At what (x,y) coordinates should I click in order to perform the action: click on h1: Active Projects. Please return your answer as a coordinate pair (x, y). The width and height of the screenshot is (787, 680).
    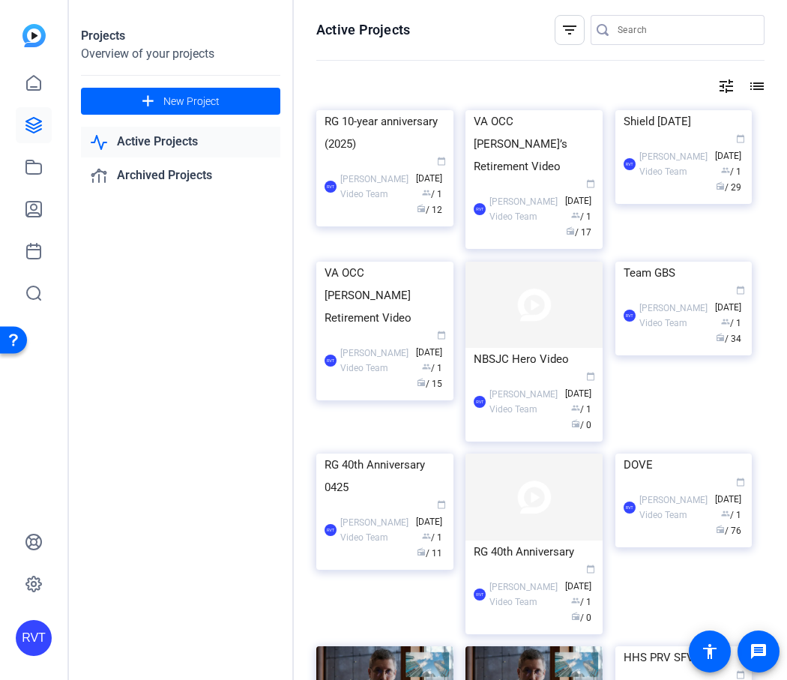
    Looking at the image, I should click on (363, 30).